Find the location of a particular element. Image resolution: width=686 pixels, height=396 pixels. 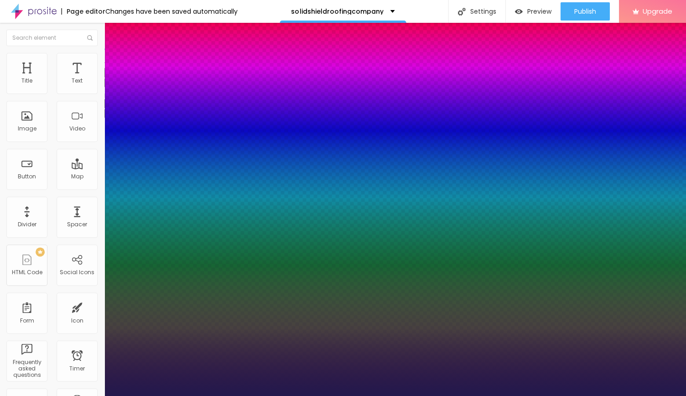

div: HTML Code is located at coordinates (27, 272).